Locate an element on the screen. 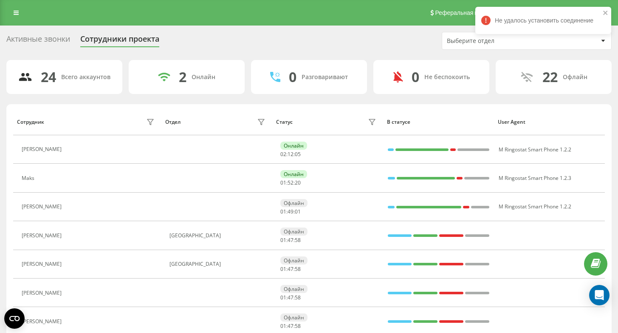 The height and width of the screenshot is (333, 618). div: Не беспокоить is located at coordinates (447, 77).